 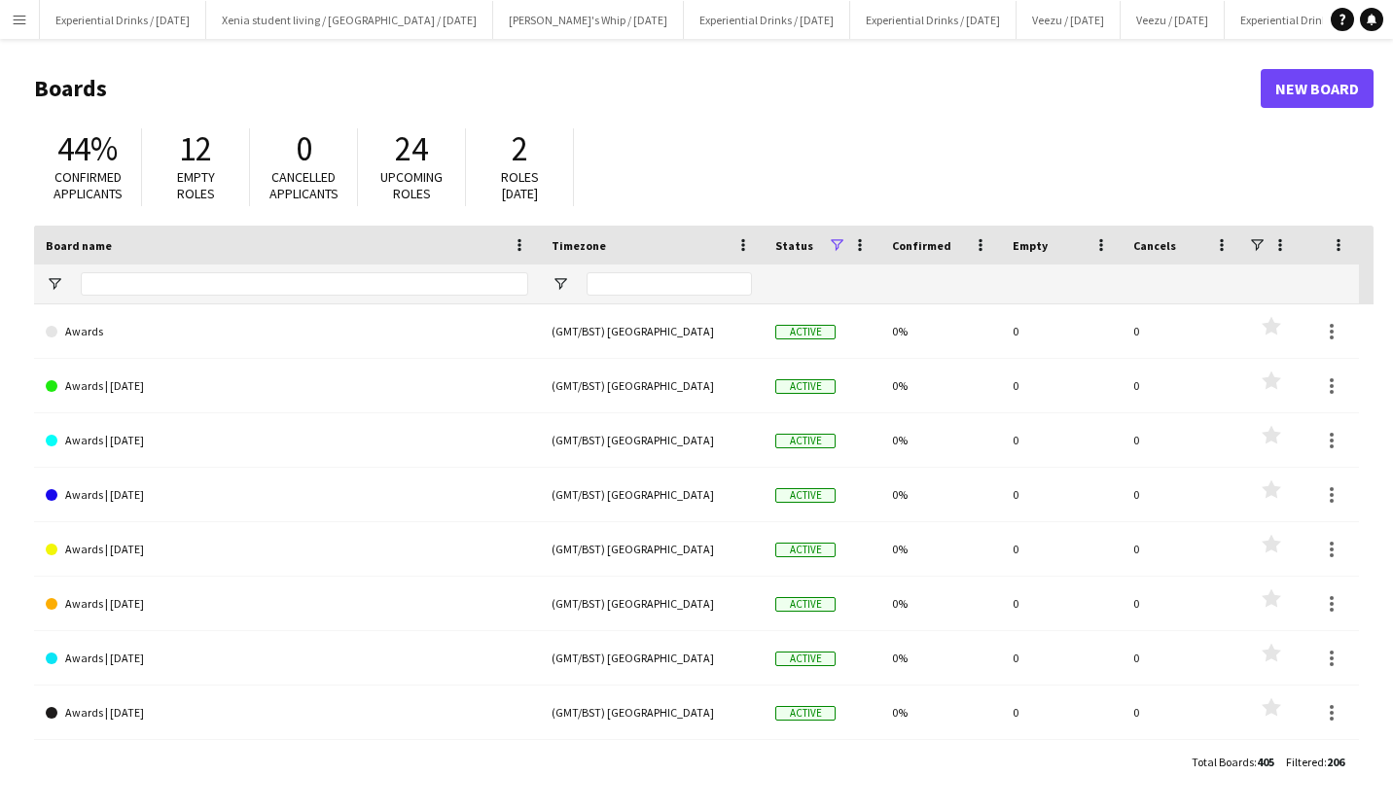 I want to click on span: 24, so click(x=412, y=149).